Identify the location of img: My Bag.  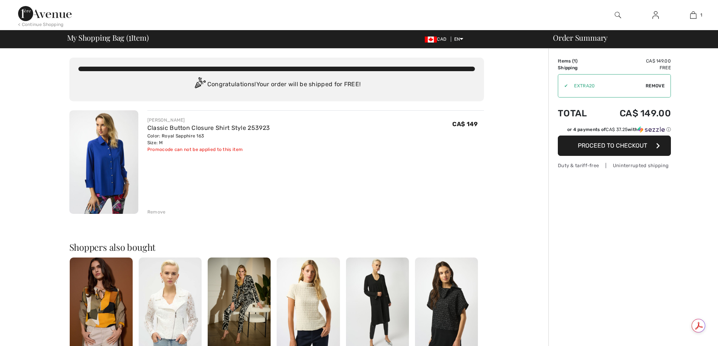
(693, 15).